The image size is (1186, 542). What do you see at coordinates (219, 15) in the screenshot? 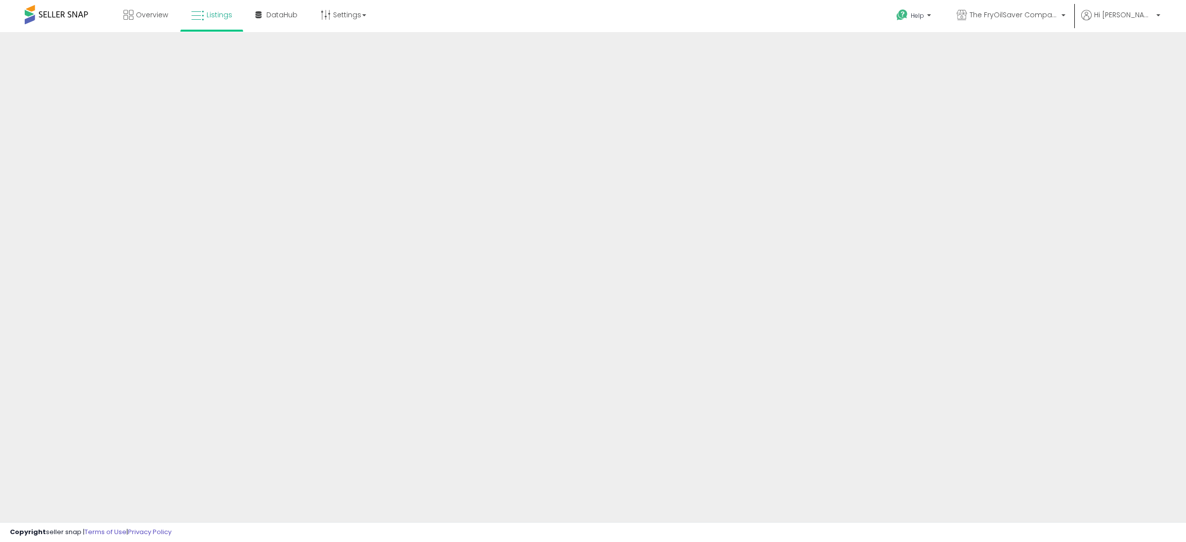
I see `span: Listings` at bounding box center [219, 15].